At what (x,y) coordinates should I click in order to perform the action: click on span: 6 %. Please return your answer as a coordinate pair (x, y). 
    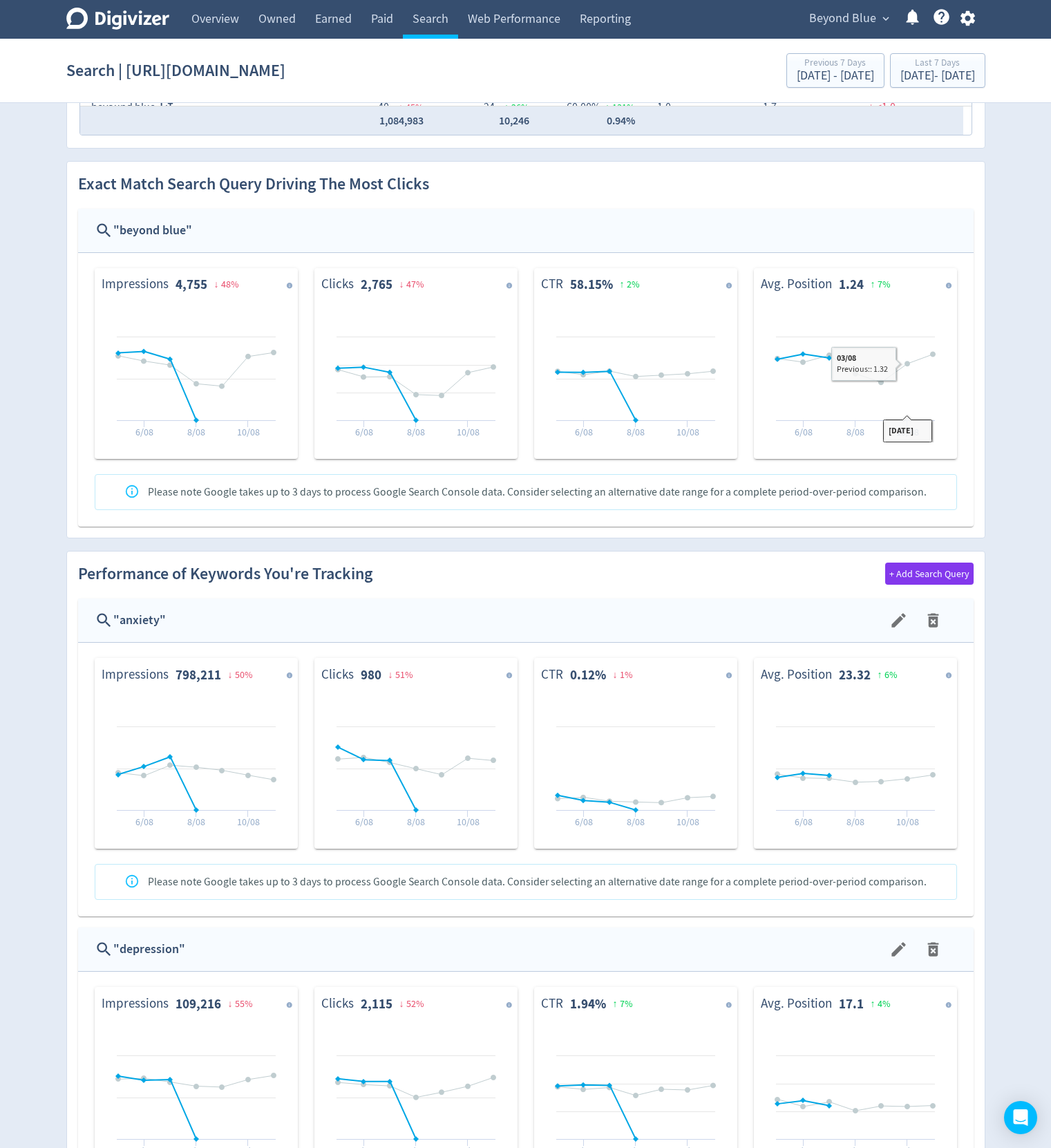
    Looking at the image, I should click on (891, 675).